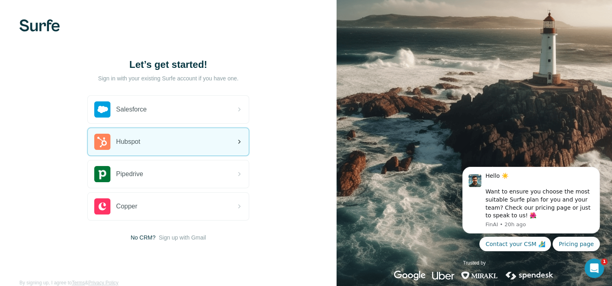 This screenshot has width=612, height=286. Describe the element at coordinates (81, 59) in the screenshot. I see `div: message notification from FinAI, 20h ago. Hello ☀️ Want to ensure you choose the most suitable Su...` at that location.